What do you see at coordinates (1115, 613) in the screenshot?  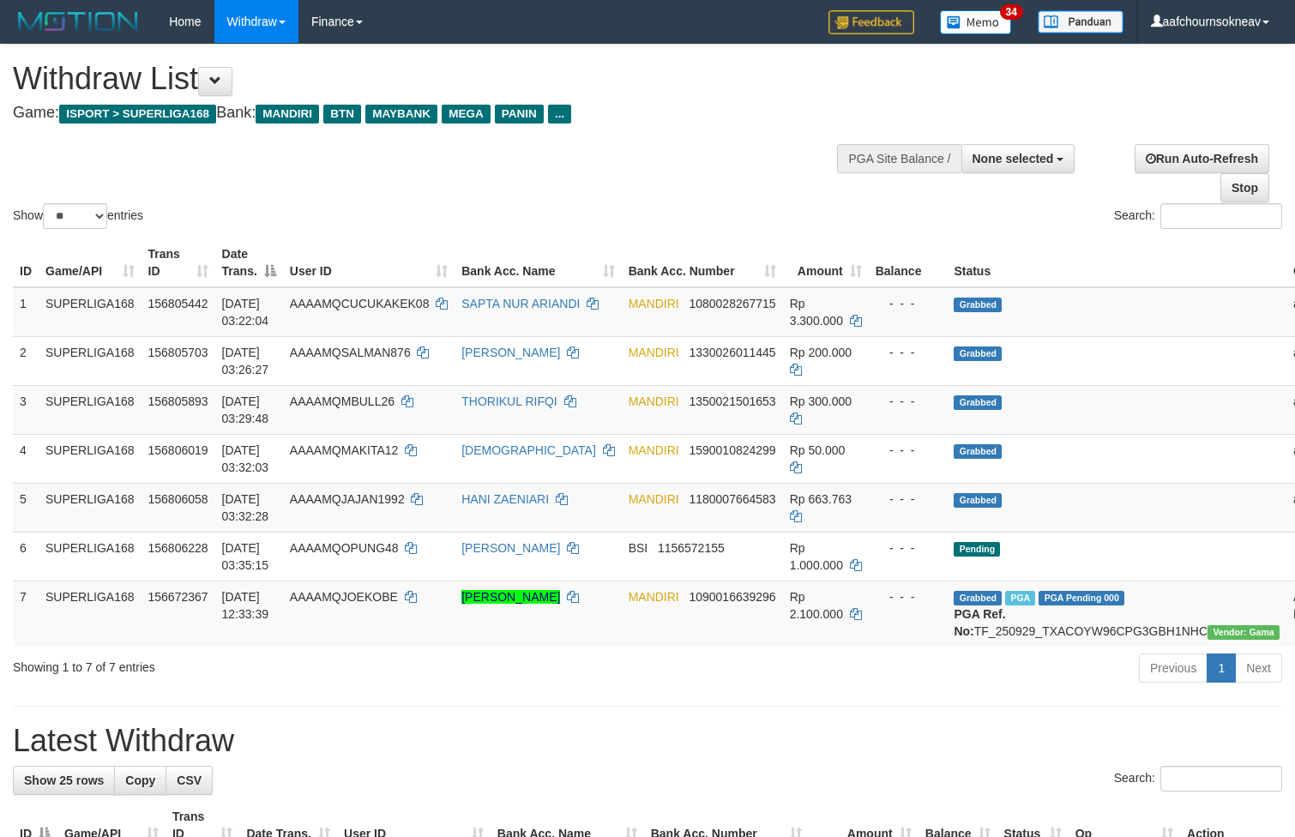 I see `td: TF_250929_TXACOYW96CPG3GBH1NHC` at bounding box center [1115, 613].